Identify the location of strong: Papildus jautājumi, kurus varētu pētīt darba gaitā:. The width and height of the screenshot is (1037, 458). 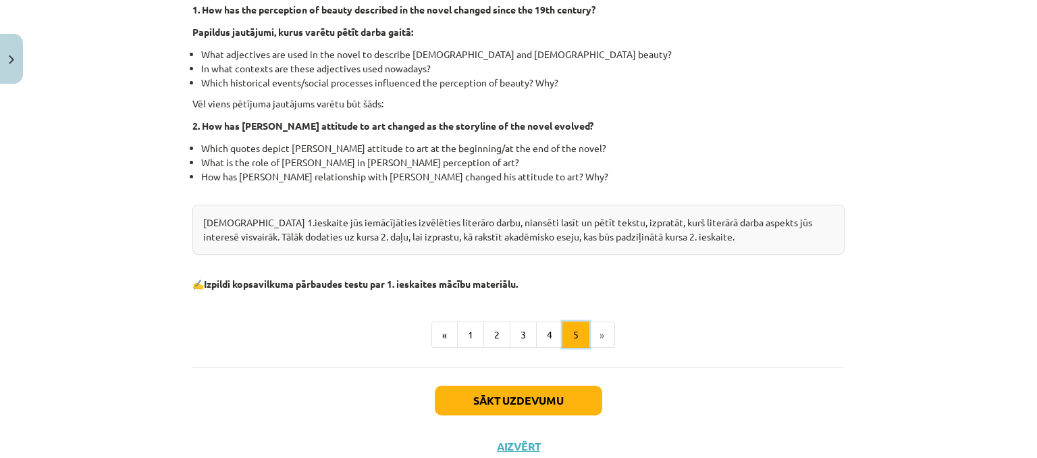
(303, 32).